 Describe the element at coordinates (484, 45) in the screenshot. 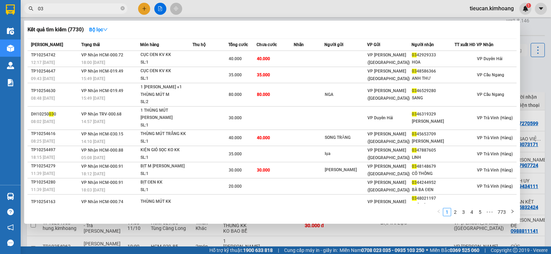

I see `span: VP Nhận` at that location.